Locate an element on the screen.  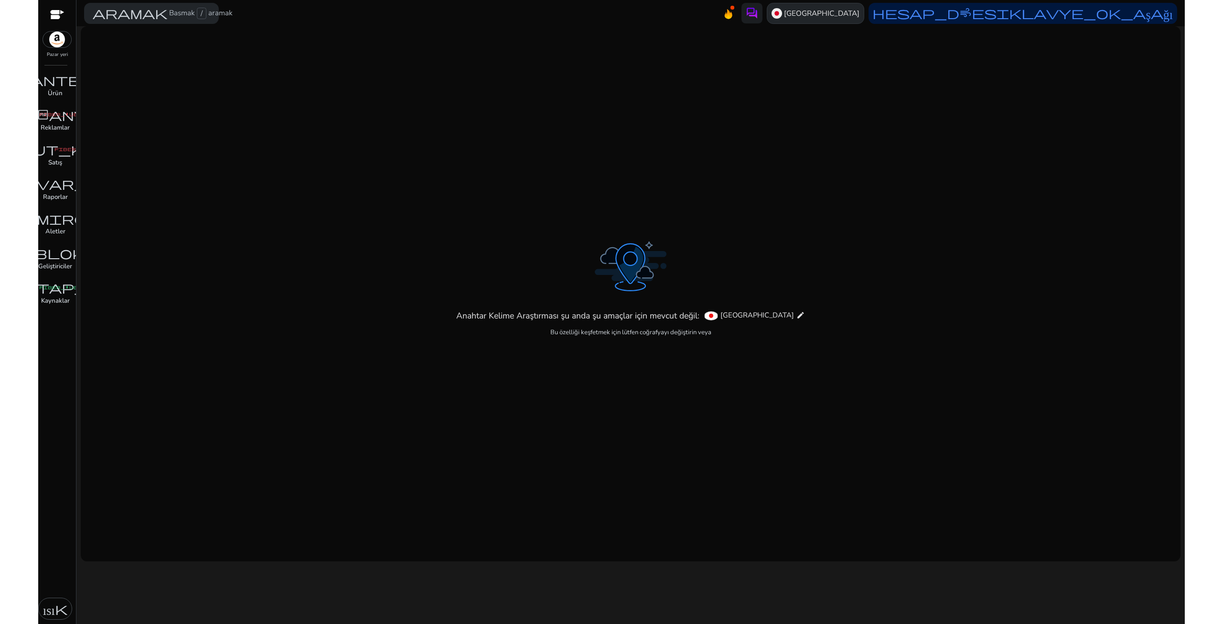
font: ışık_modu is located at coordinates (86, 608).